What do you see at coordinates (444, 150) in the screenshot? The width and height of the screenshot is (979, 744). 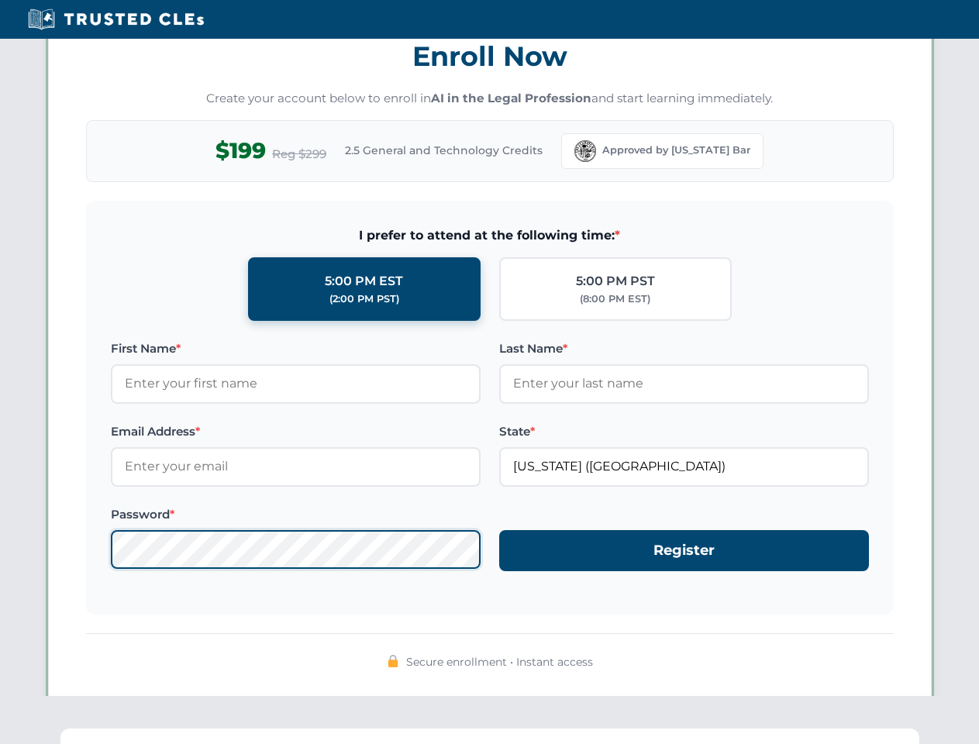 I see `span: 2.5 General and Technology Credits` at bounding box center [444, 150].